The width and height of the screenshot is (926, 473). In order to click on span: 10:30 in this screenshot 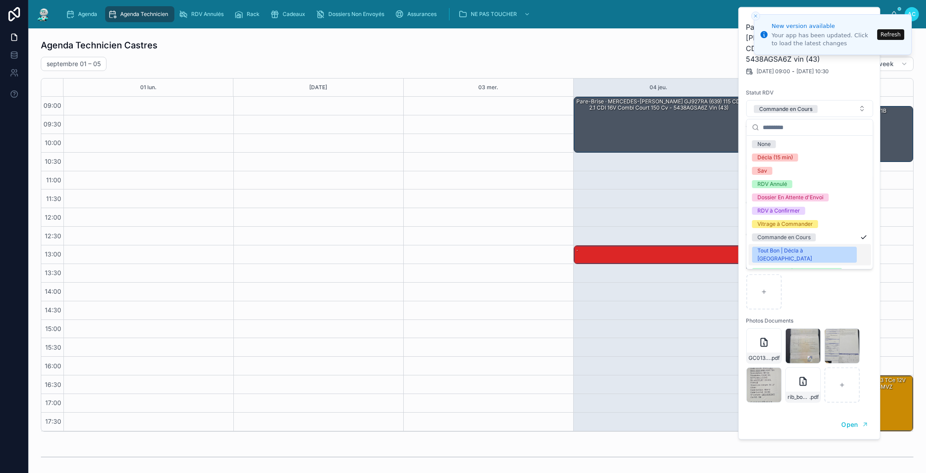, I will do `click(53, 161)`.